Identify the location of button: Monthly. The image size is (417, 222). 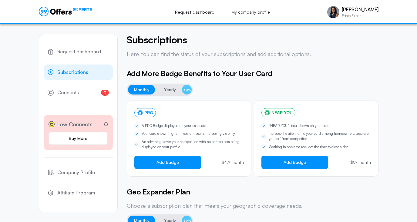
(142, 90).